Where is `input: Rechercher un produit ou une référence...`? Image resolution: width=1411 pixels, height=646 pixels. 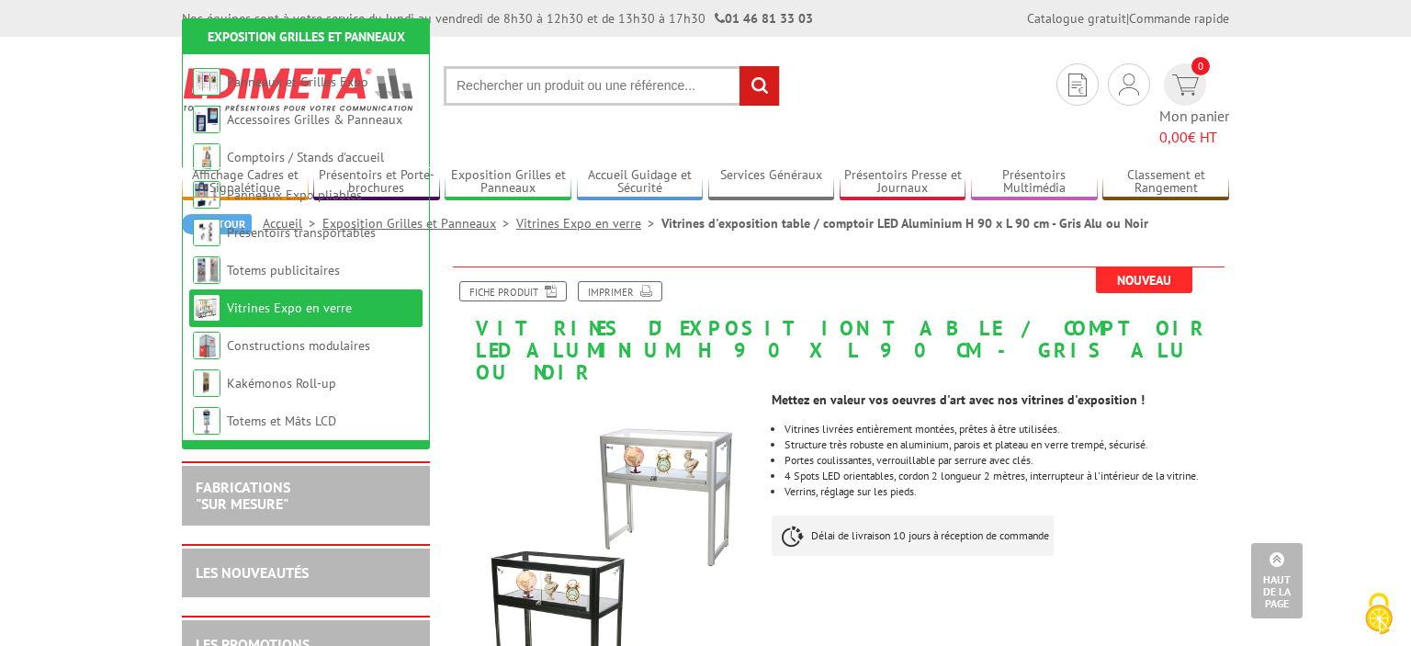
input: Rechercher un produit ou une référence... is located at coordinates (612, 85).